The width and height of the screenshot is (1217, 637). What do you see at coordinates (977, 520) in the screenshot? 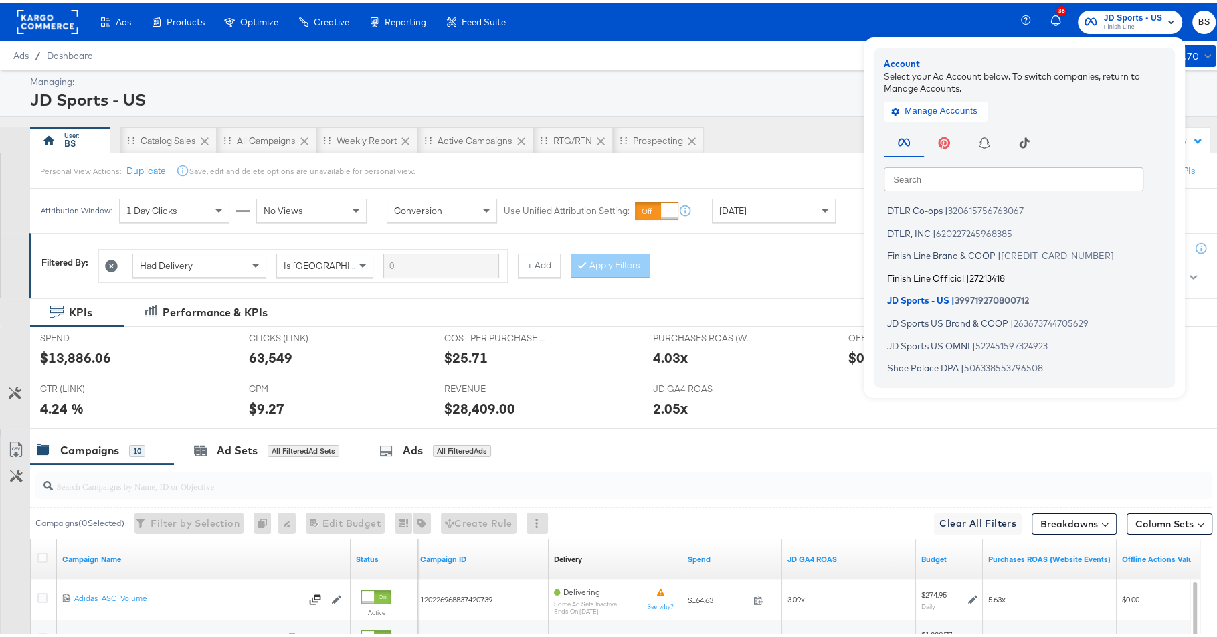
I see `span: Clear All Filters` at bounding box center [977, 520].